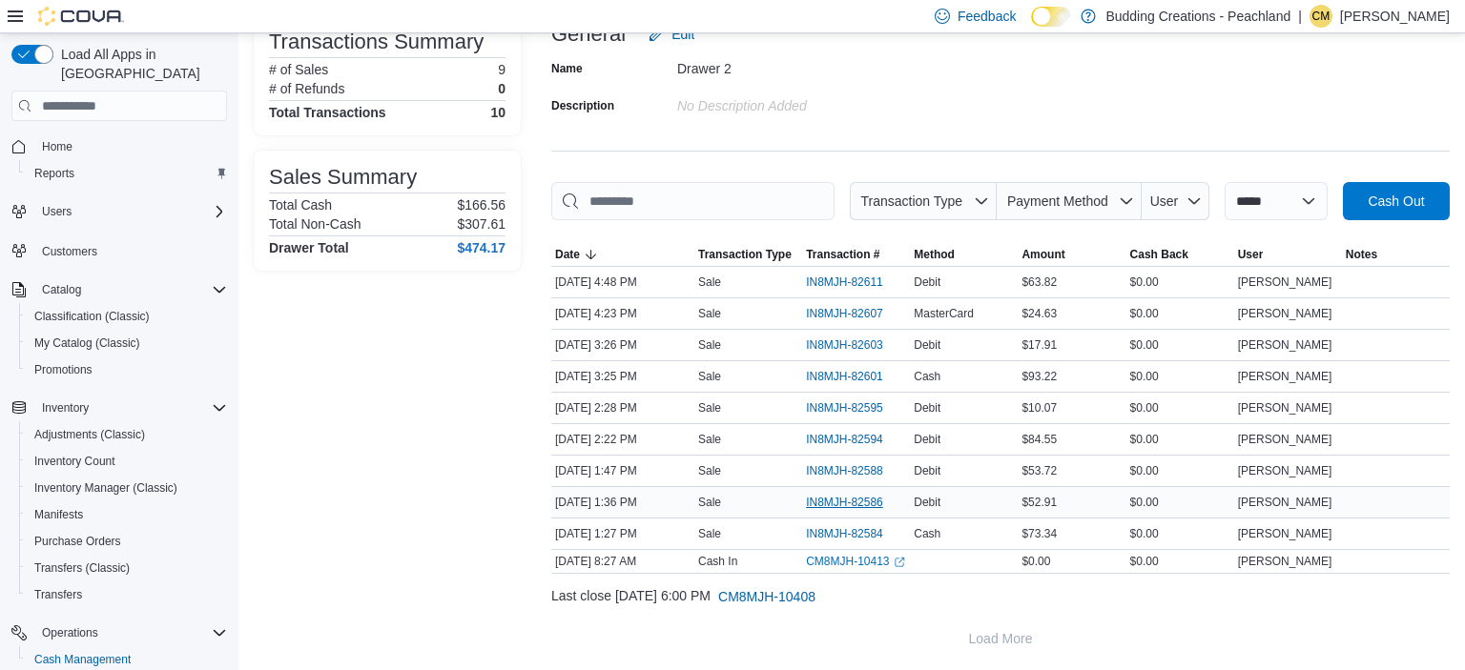 Image resolution: width=1465 pixels, height=670 pixels. Describe the element at coordinates (567, 69) in the screenshot. I see `label: Name` at that location.